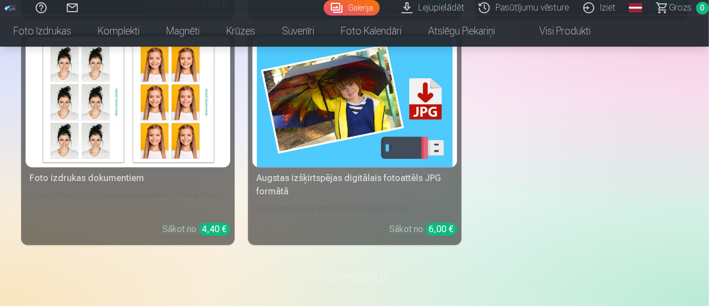 The height and width of the screenshot is (306, 709). I want to click on a: Foto kalendāri, so click(371, 31).